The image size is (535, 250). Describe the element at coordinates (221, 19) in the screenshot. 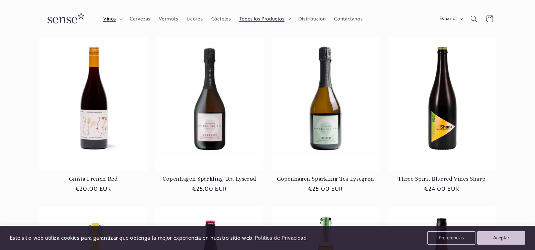

I see `span: Cócteles` at that location.